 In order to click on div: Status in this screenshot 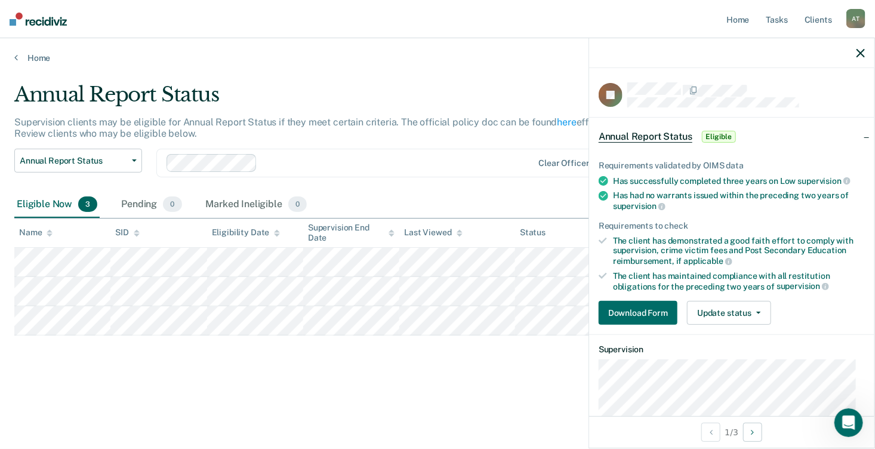, I will do `click(532, 232)`.